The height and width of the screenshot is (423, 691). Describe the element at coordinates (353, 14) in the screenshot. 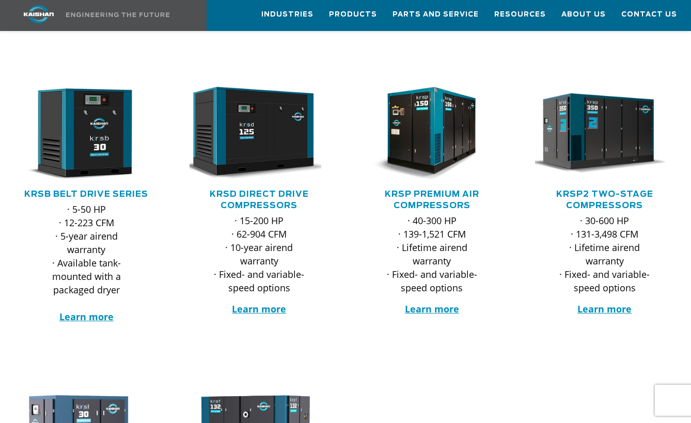

I see `span: Products` at that location.